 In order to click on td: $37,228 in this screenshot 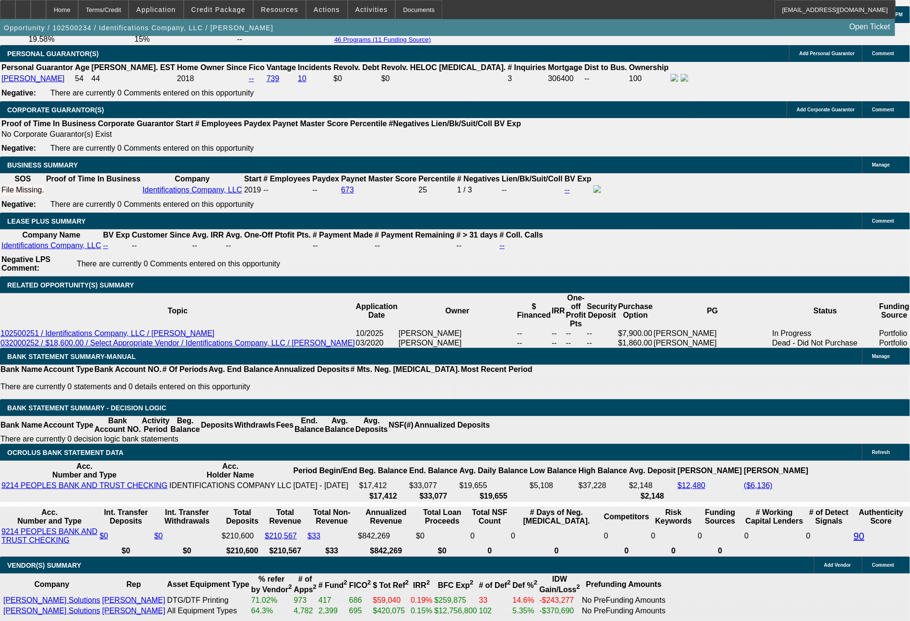, I will do `click(602, 485)`.